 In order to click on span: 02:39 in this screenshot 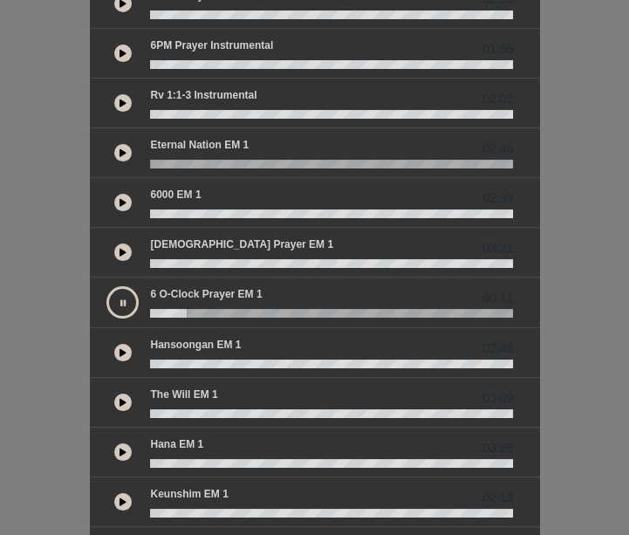, I will do `click(497, 198)`.